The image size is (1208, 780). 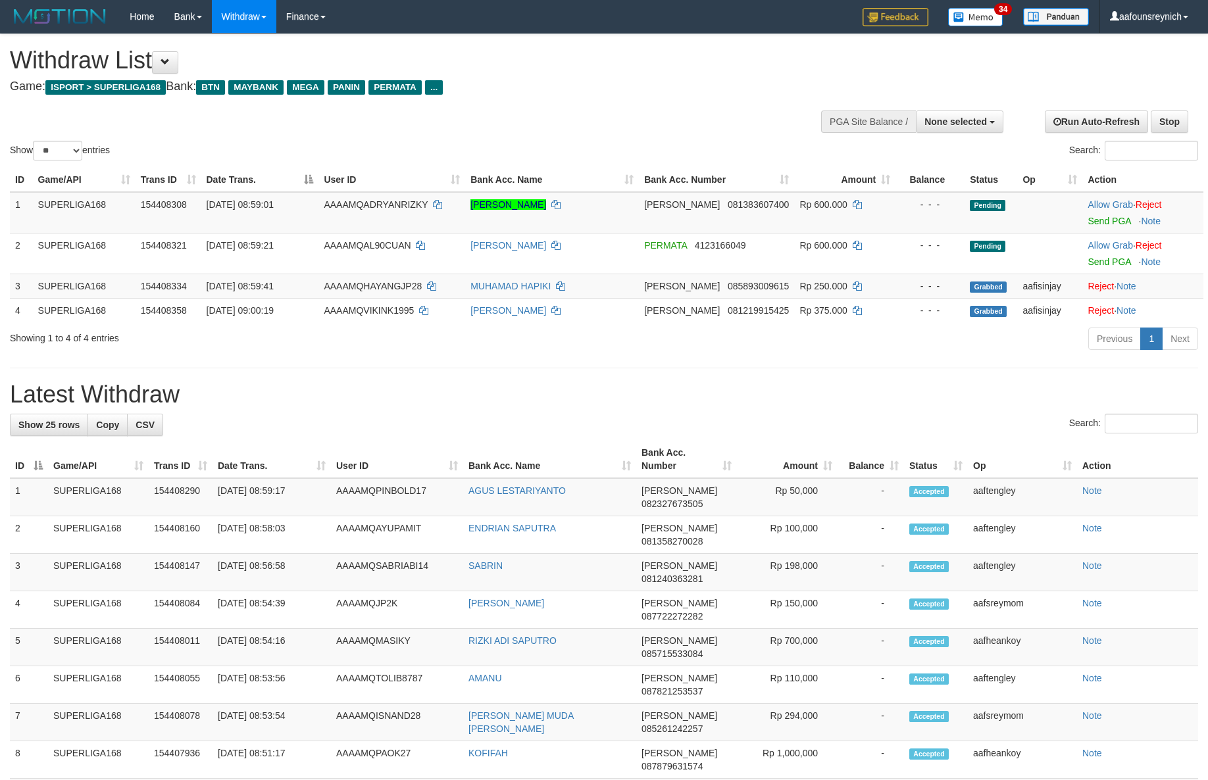 What do you see at coordinates (98, 459) in the screenshot?
I see `th: Game/API: activate to sort column ascending` at bounding box center [98, 459].